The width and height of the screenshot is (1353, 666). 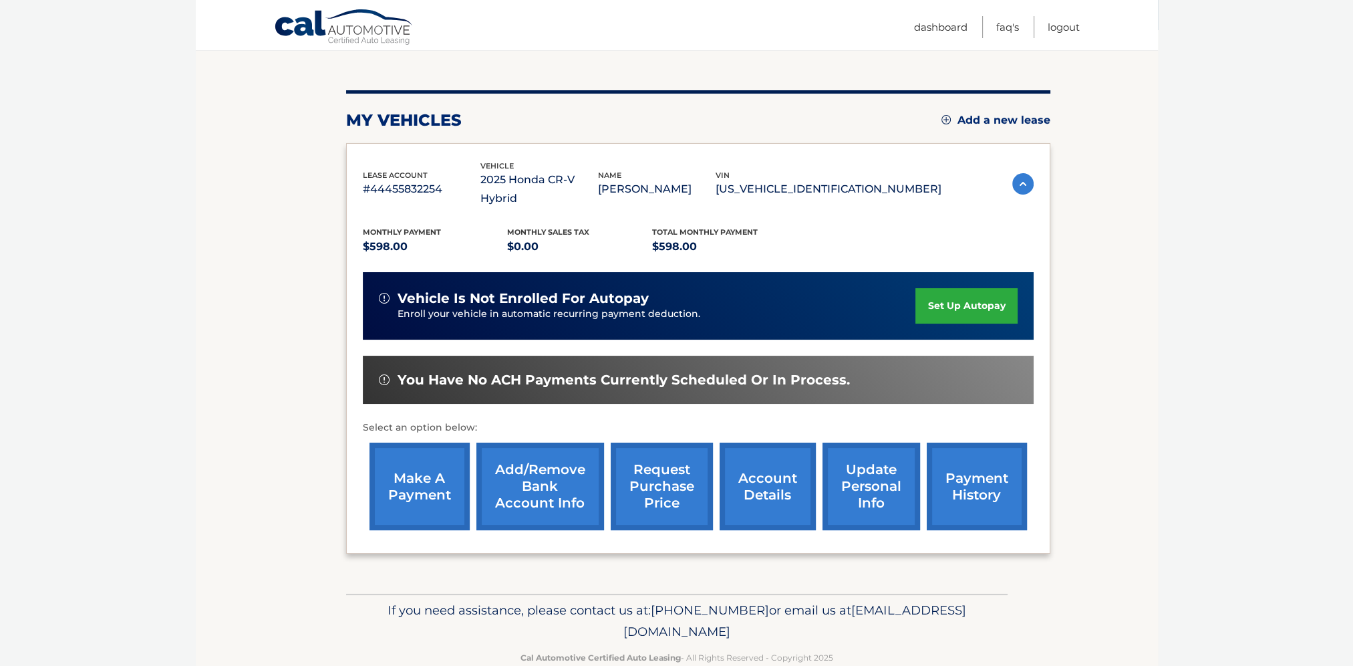 What do you see at coordinates (497, 166) in the screenshot?
I see `span: vehicle` at bounding box center [497, 166].